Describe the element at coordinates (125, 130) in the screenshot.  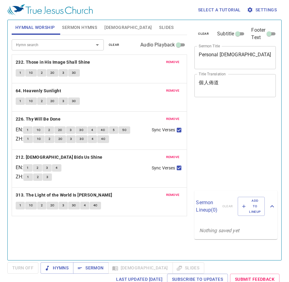
I see `button: 5C` at that location.